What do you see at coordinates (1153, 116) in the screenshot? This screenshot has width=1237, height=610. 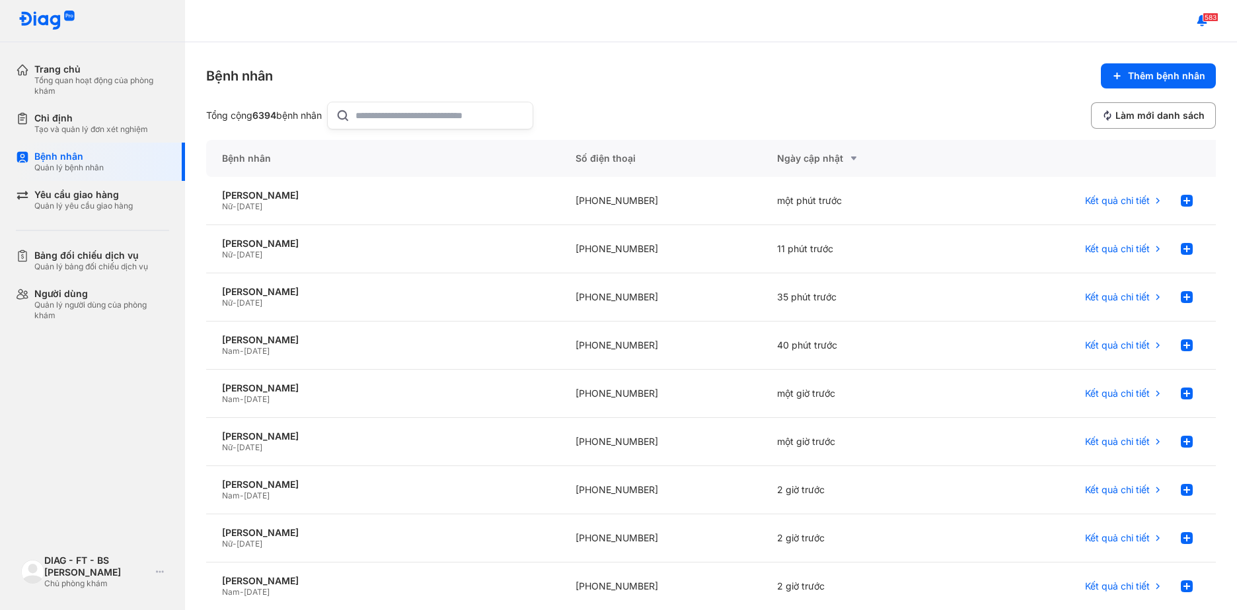 I see `button: Làm mới danh sách` at bounding box center [1153, 116].